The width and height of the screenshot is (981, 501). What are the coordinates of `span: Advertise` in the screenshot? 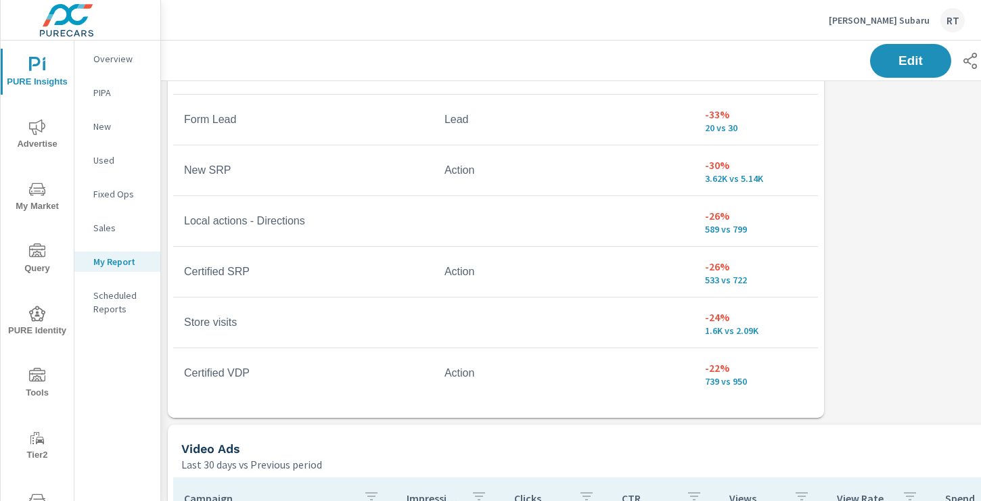 It's located at (37, 135).